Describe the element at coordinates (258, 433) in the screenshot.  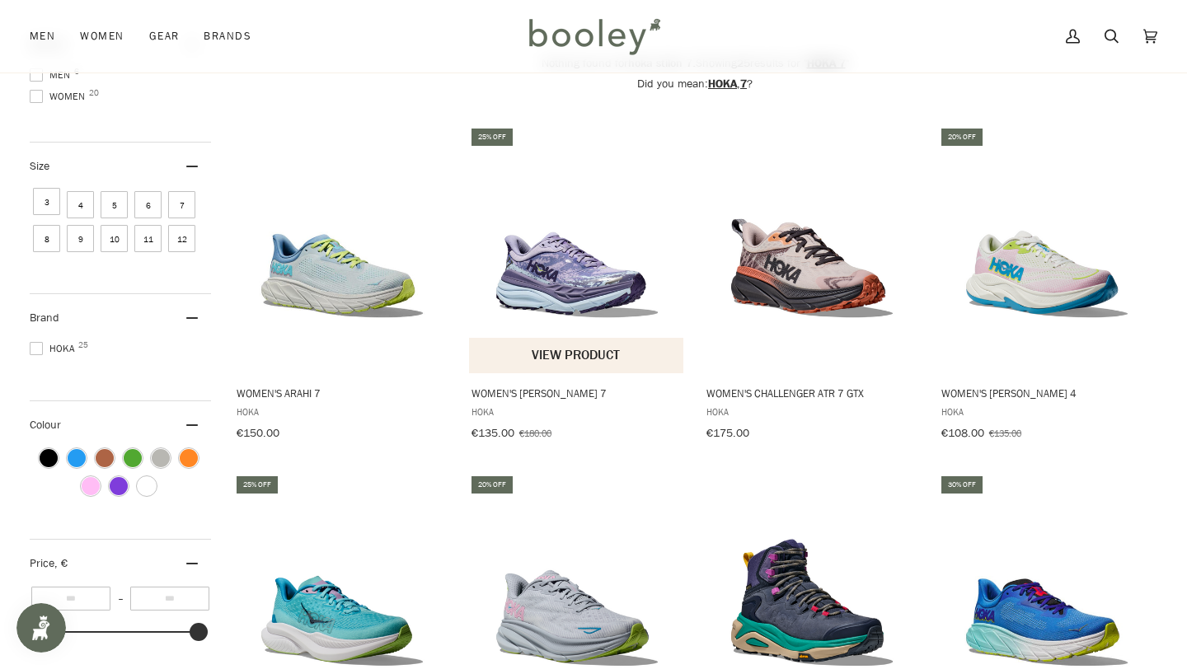
I see `span: €150.00` at that location.